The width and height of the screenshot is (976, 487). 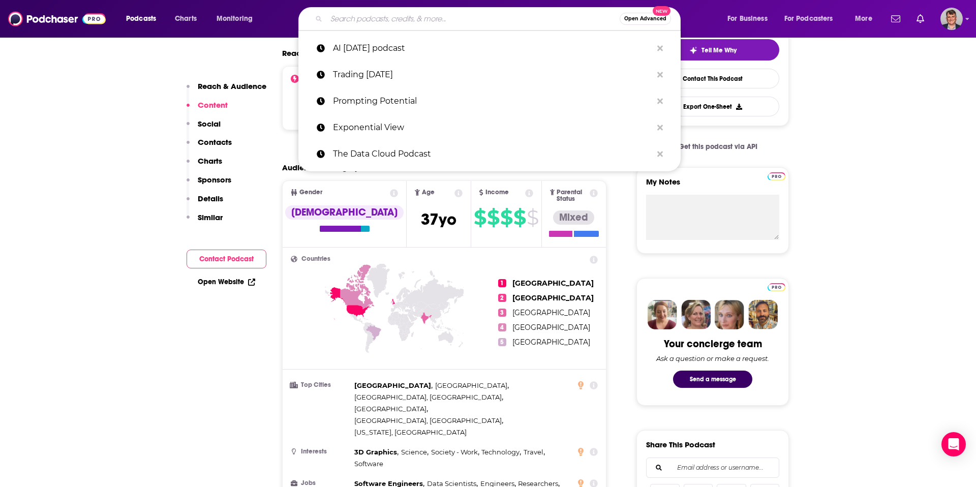 What do you see at coordinates (186, 19) in the screenshot?
I see `a: Charts` at bounding box center [186, 19].